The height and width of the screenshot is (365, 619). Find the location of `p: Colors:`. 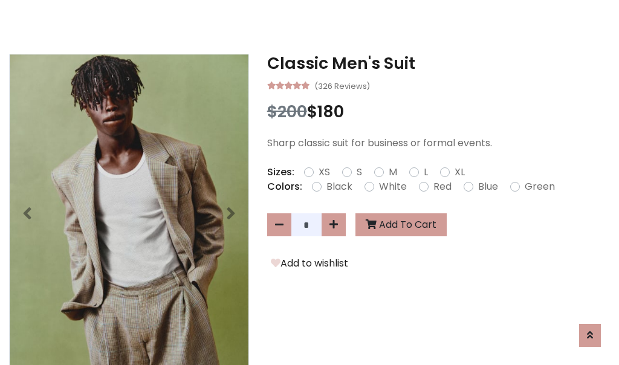

p: Colors: is located at coordinates (285, 187).